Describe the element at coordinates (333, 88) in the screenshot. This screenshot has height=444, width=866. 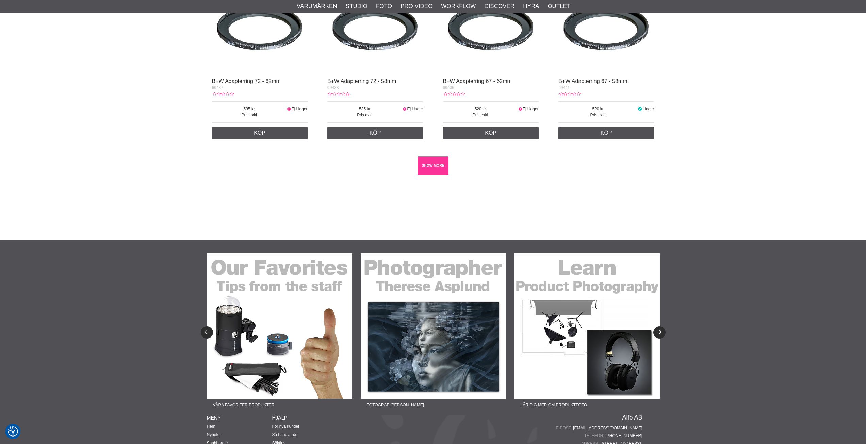
I see `span: 69438` at that location.